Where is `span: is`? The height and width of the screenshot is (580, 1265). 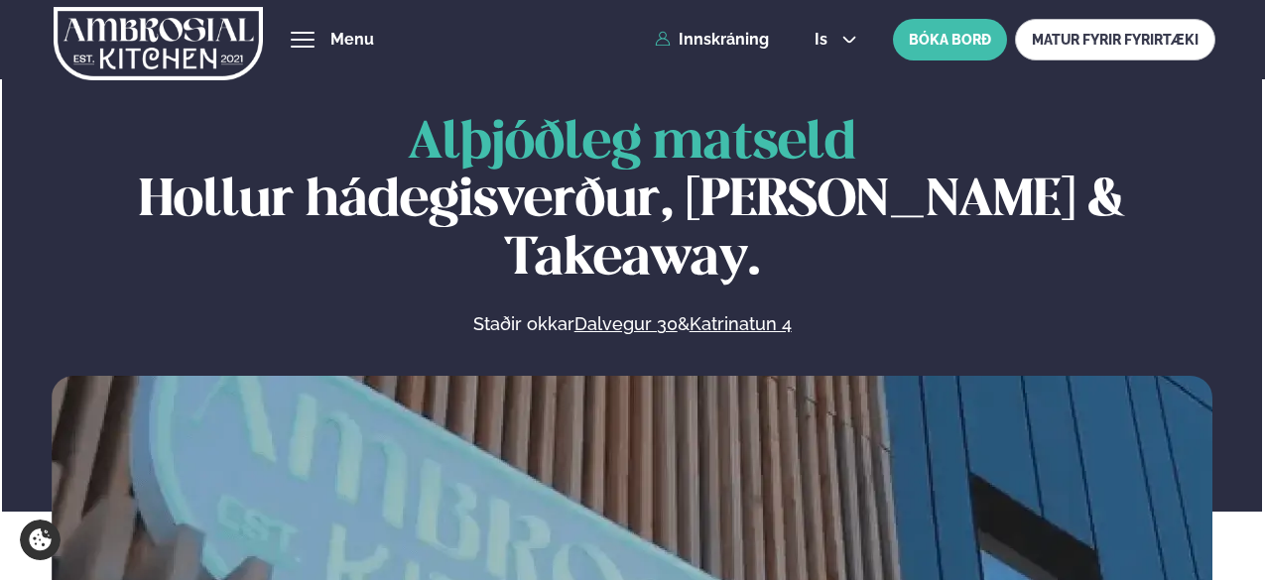
span: is is located at coordinates (823, 40).